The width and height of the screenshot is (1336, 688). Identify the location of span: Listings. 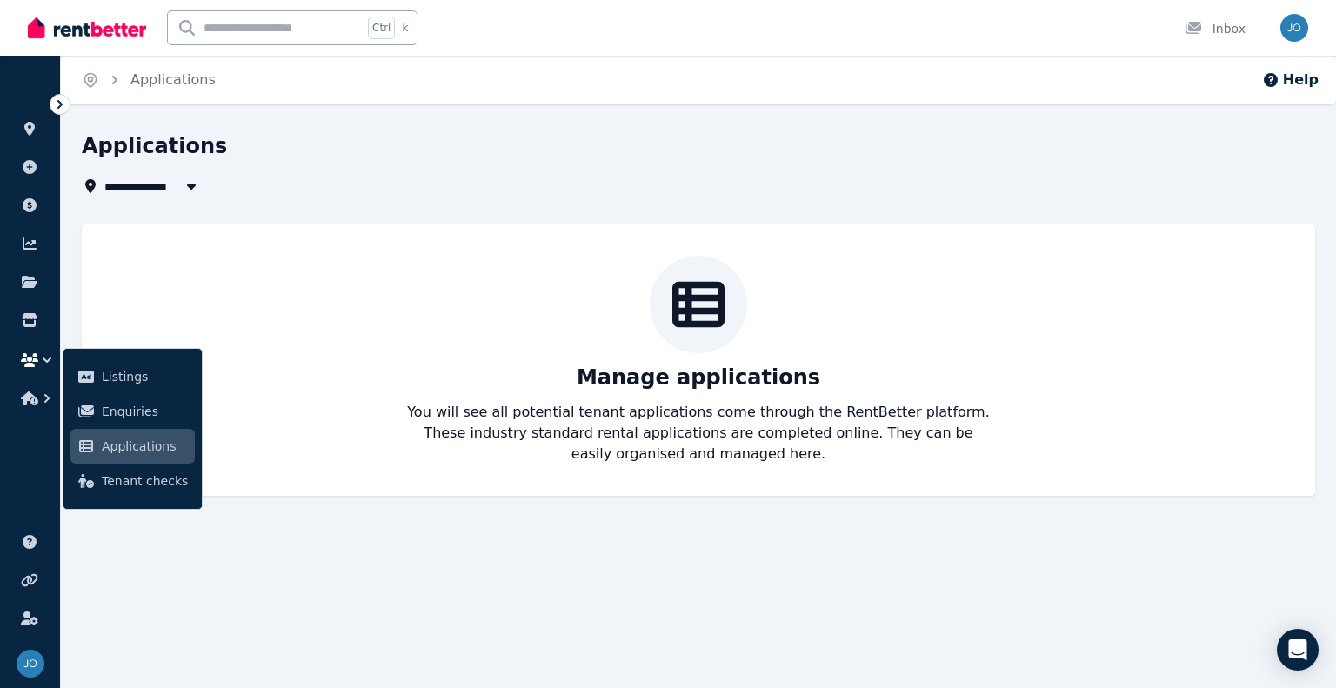
(144, 377).